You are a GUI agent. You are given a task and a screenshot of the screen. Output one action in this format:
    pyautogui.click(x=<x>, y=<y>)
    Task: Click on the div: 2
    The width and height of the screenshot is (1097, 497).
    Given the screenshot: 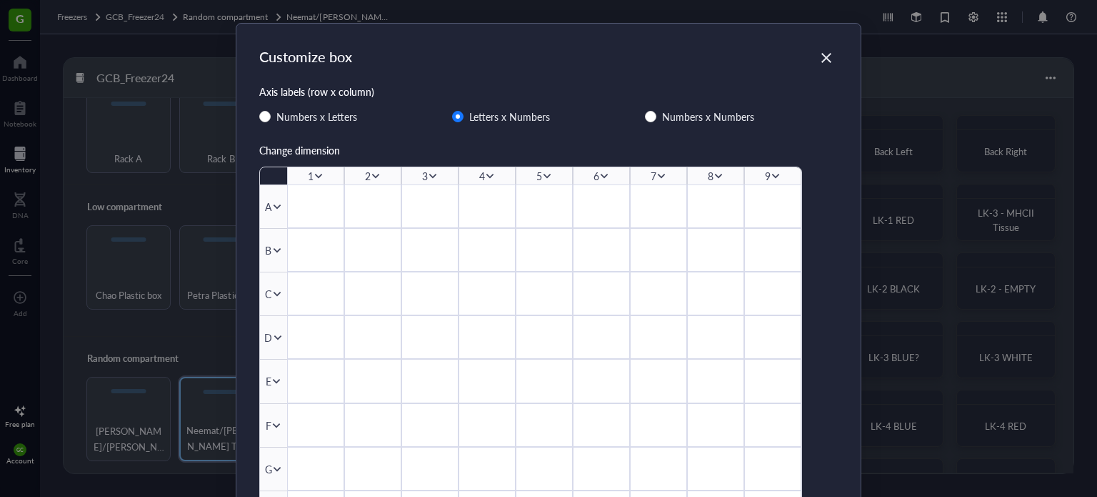 What is the action you would take?
    pyautogui.click(x=368, y=176)
    